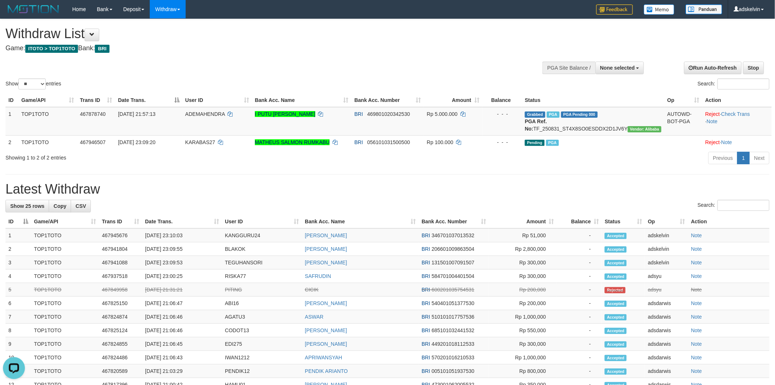 Image resolution: width=775 pixels, height=385 pixels. Describe the element at coordinates (713, 114) in the screenshot. I see `a: Reject` at that location.